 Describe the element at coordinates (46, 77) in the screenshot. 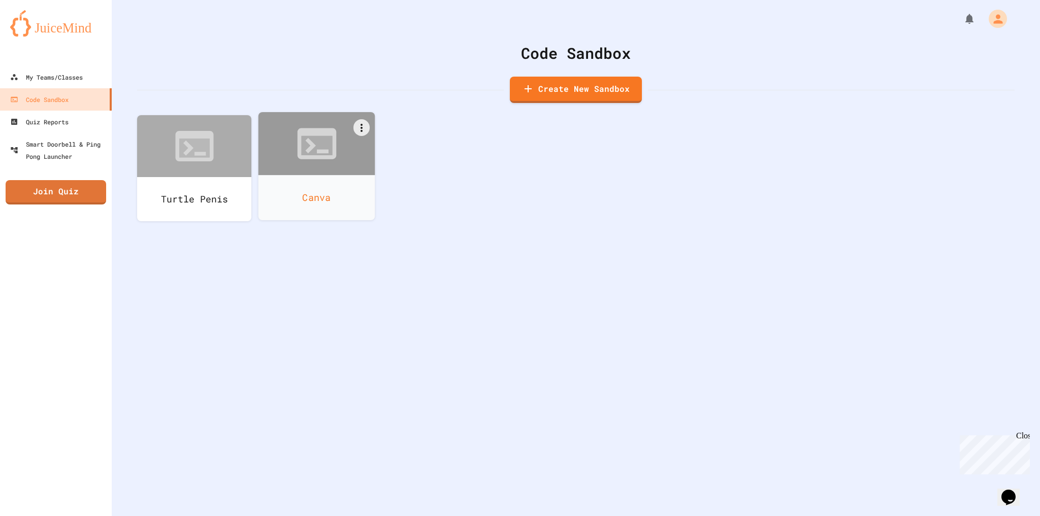

I see `div: My Teams/Classes` at that location.